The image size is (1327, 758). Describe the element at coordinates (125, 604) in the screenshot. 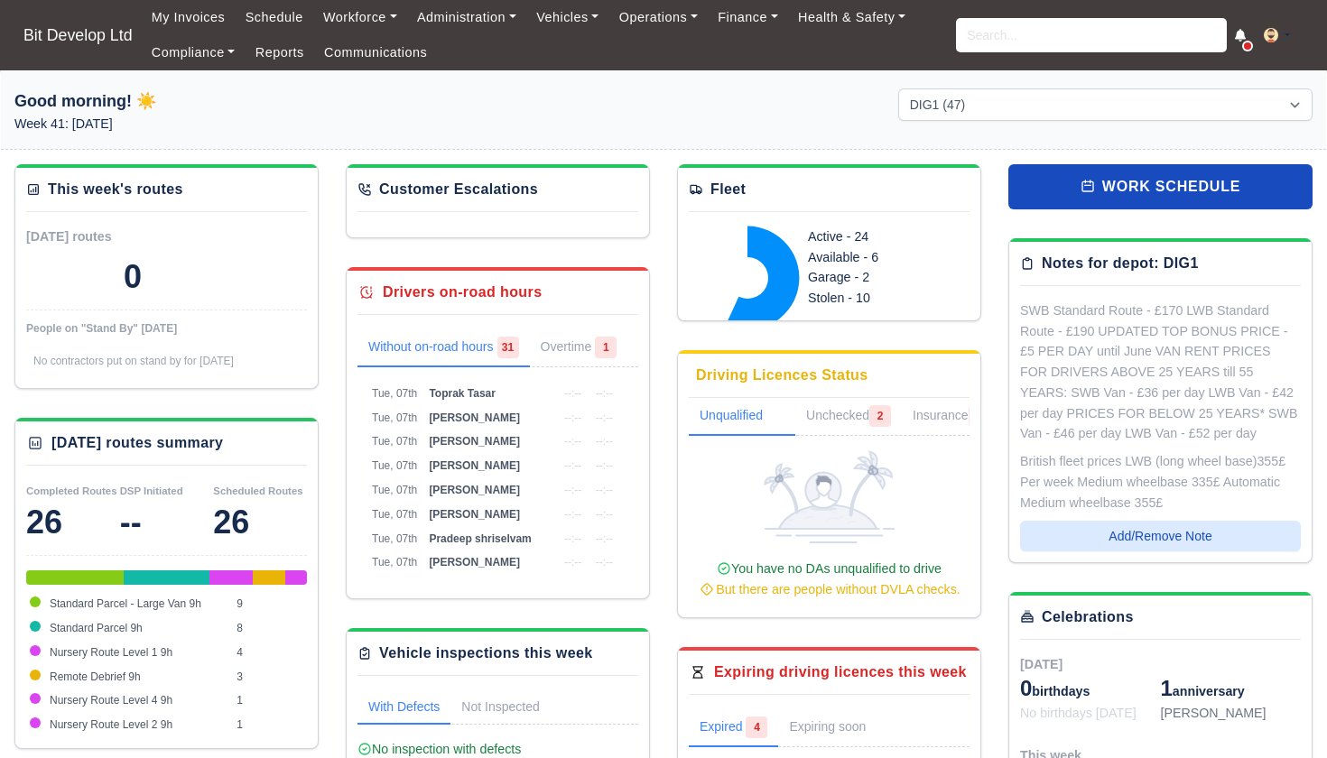

I see `span: Standard Parcel - Large Van 9h` at that location.